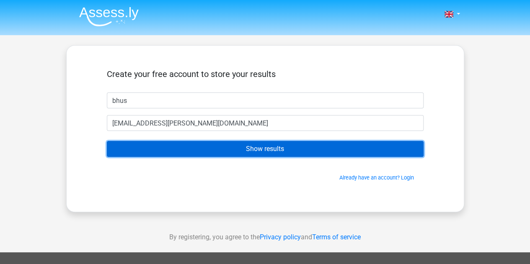 The image size is (530, 264). Describe the element at coordinates (337, 237) in the screenshot. I see `a: Terms of service` at that location.